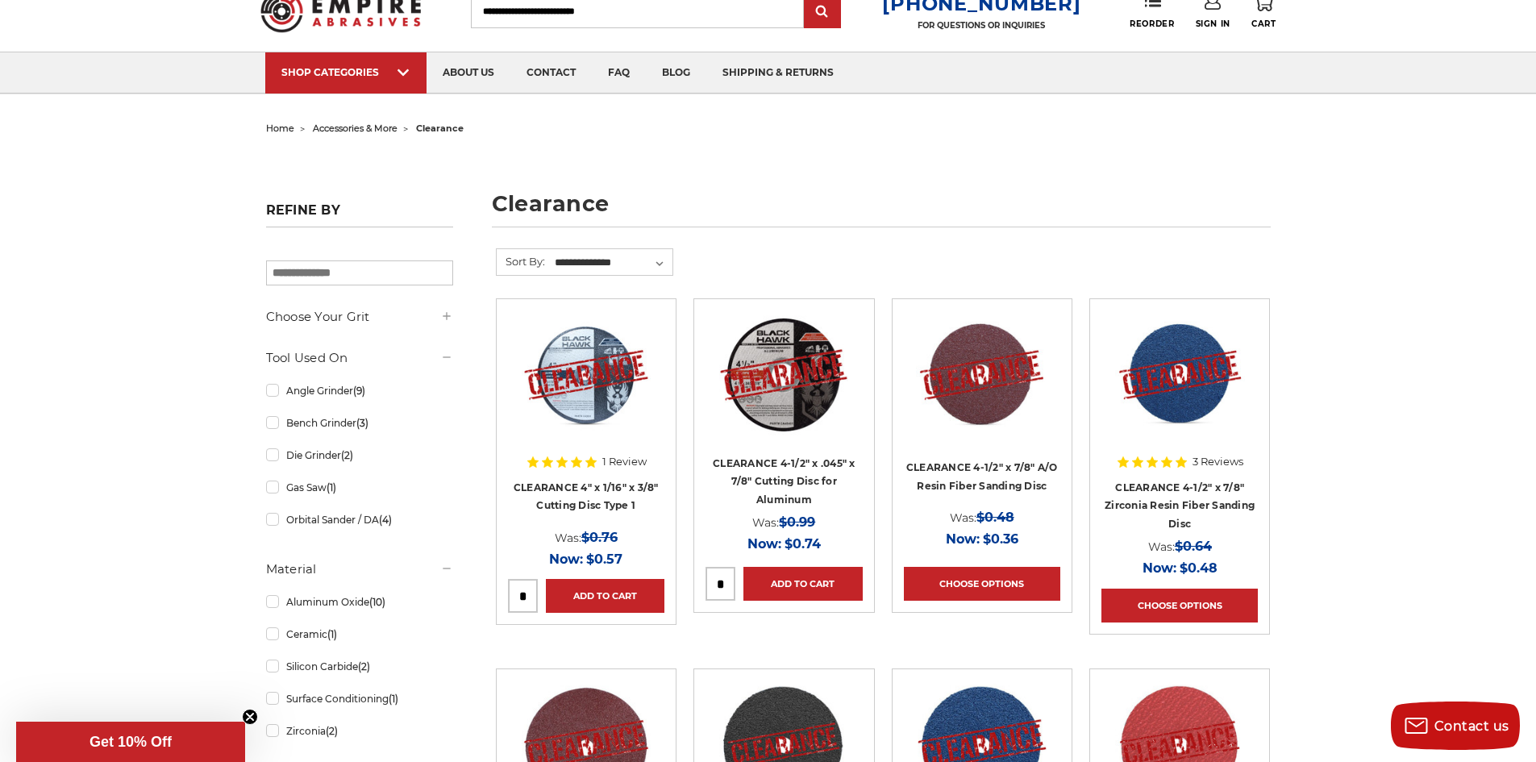 This screenshot has width=1536, height=762. What do you see at coordinates (355, 128) in the screenshot?
I see `span: accessories & more` at bounding box center [355, 128].